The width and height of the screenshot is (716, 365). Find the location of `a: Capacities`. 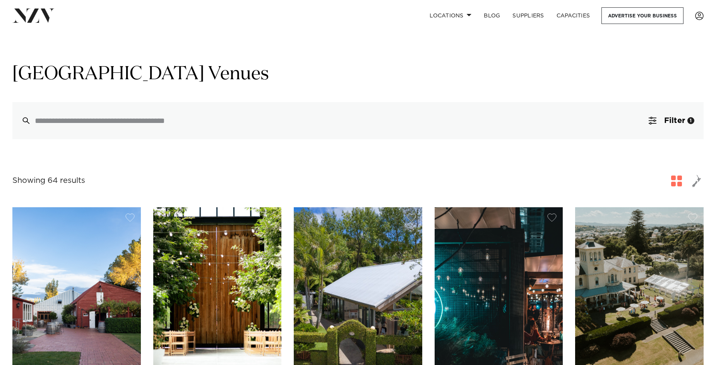

a: Capacities is located at coordinates (573, 15).